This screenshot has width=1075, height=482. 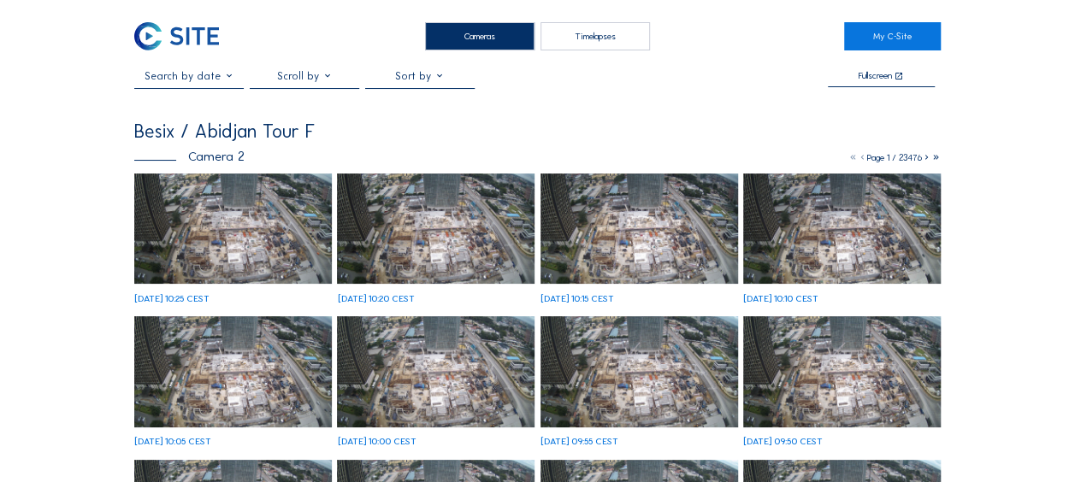 What do you see at coordinates (892, 36) in the screenshot?
I see `a: My C-Site` at bounding box center [892, 36].